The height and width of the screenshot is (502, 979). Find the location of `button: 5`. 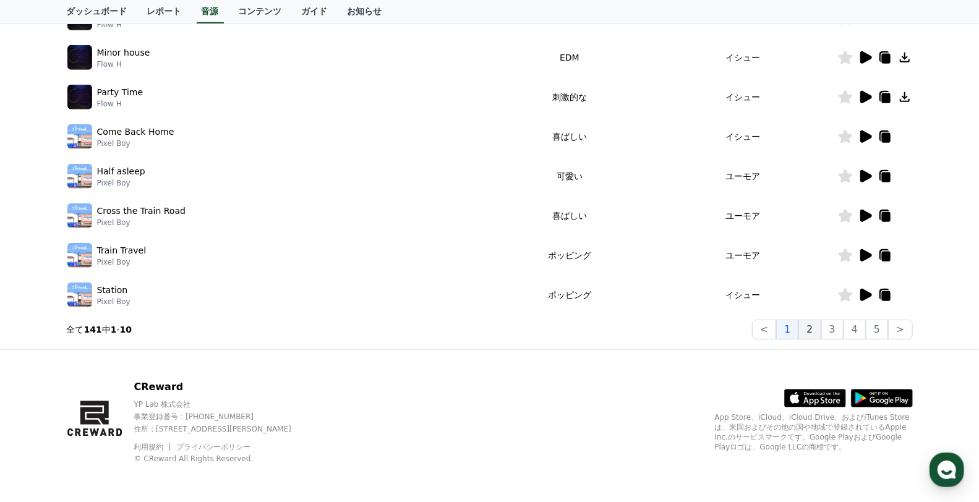

button: 5 is located at coordinates (877, 330).